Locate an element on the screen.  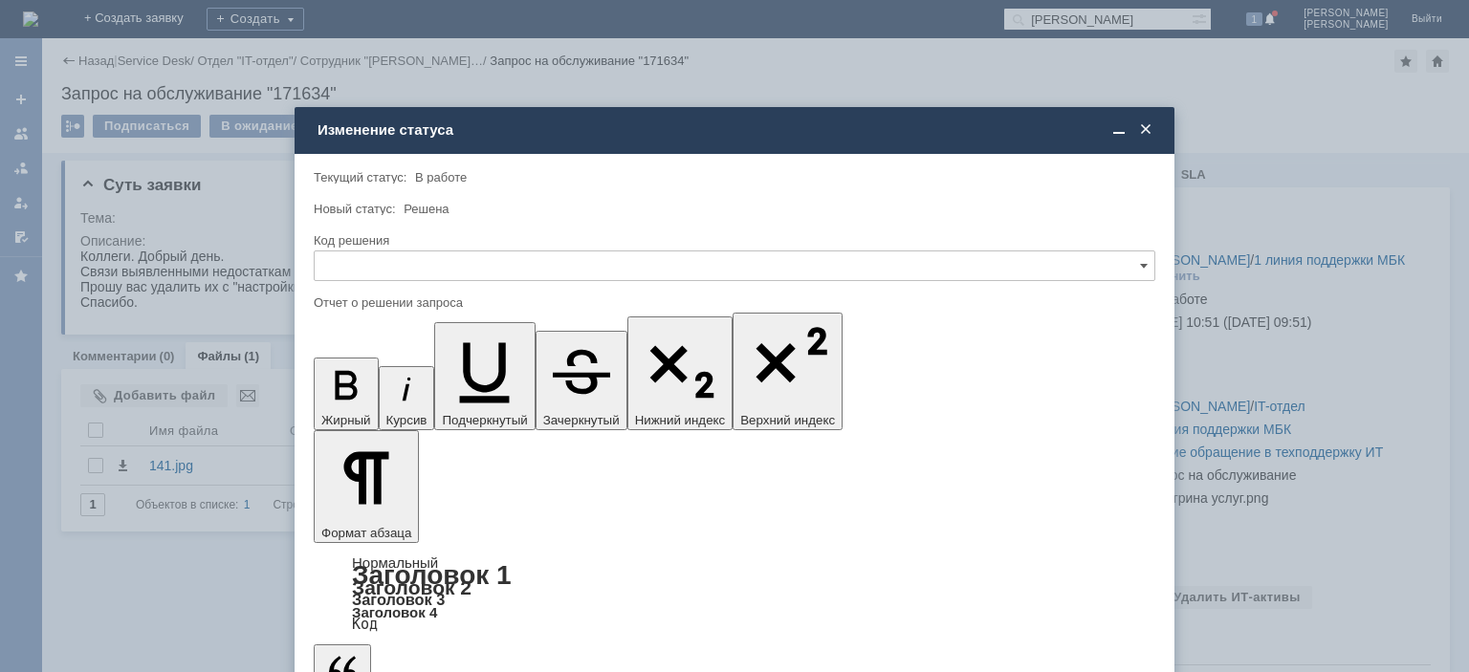
span: Свернуть (Ctrl + M) is located at coordinates (1119, 130).